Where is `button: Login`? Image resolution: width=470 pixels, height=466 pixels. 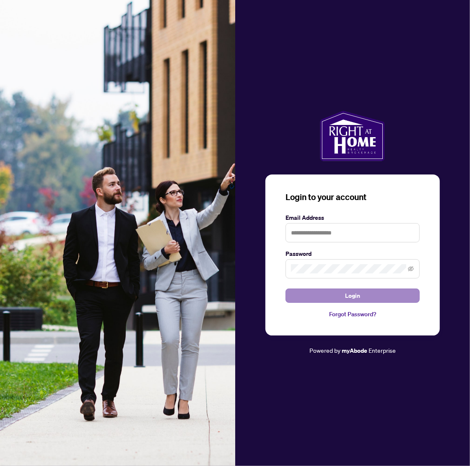
button: Login is located at coordinates (353, 296).